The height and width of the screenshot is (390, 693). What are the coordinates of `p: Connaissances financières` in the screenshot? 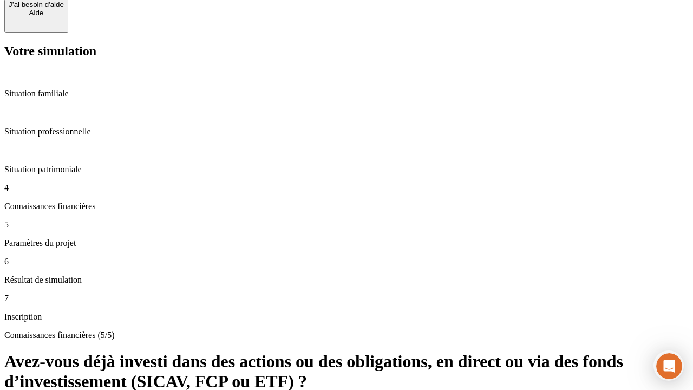 It's located at (346, 206).